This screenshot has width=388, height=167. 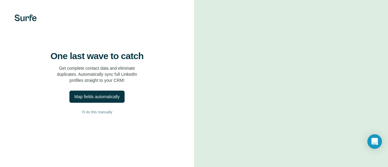 What do you see at coordinates (97, 56) in the screenshot?
I see `h4: One last wave to catch` at bounding box center [97, 56].